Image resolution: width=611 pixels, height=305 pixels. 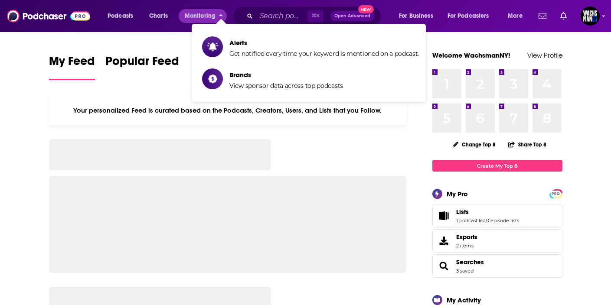 What do you see at coordinates (471, 55) in the screenshot?
I see `a: Welcome WachsmanNY!` at bounding box center [471, 55].